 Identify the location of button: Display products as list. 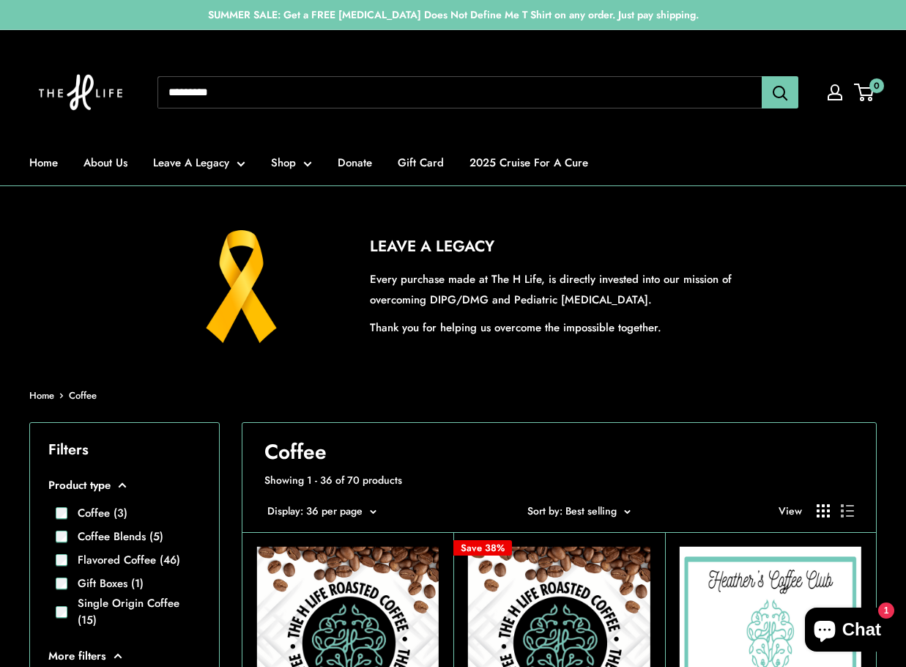
(848, 511).